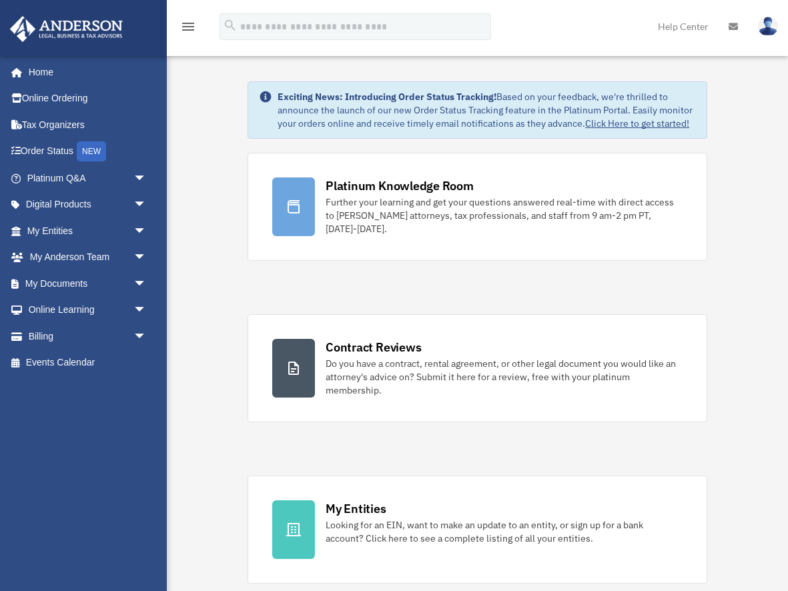 The image size is (788, 591). What do you see at coordinates (88, 258) in the screenshot?
I see `a: My Anderson Teamarrow_drop_down` at bounding box center [88, 258].